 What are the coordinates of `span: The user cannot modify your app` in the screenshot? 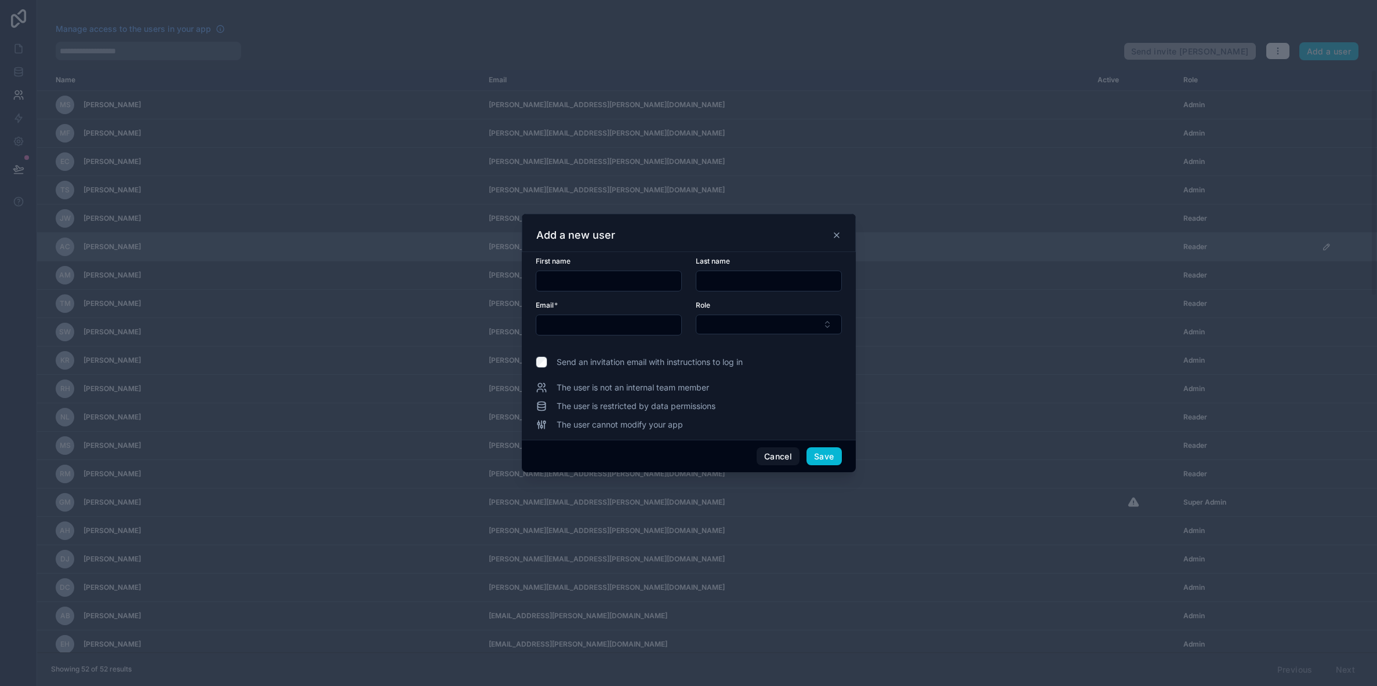 It's located at (620, 425).